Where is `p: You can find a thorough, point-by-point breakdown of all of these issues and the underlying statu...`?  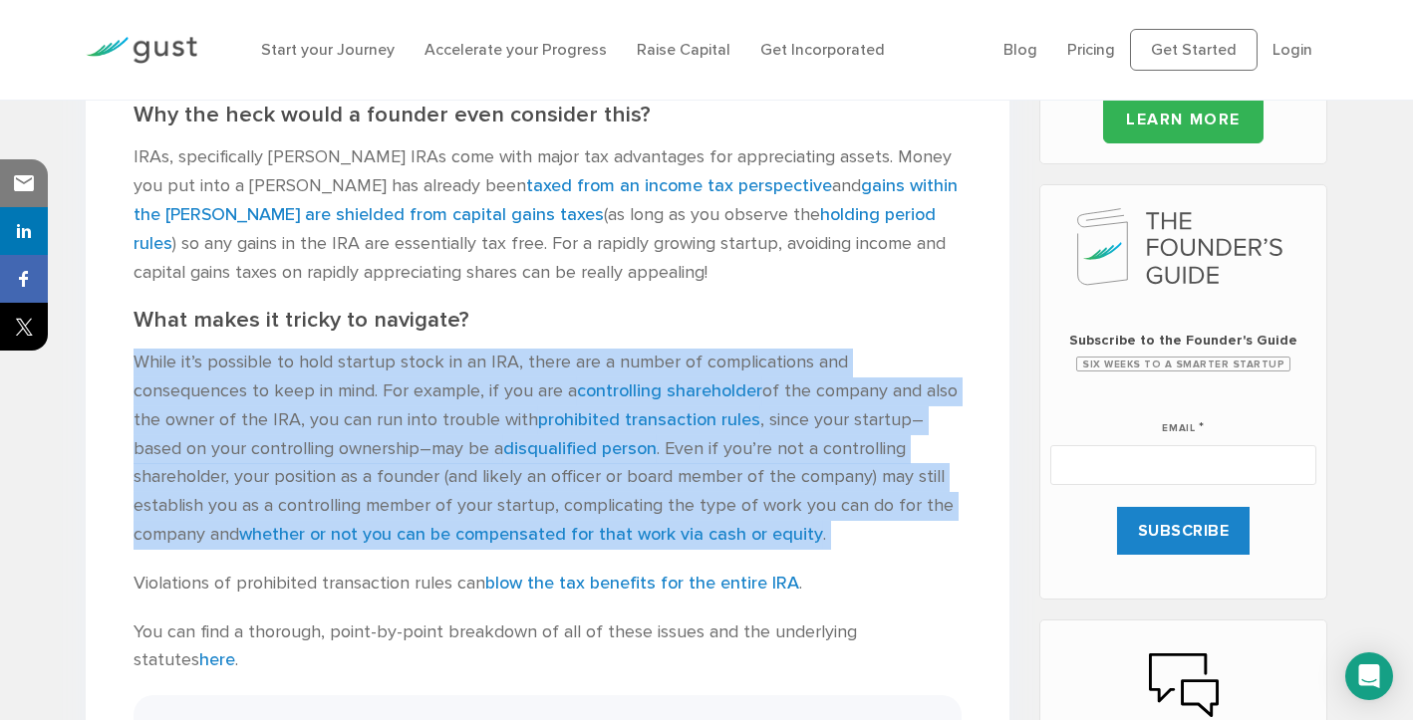 p: You can find a thorough, point-by-point breakdown of all of these issues and the underlying statu... is located at coordinates (547, 648).